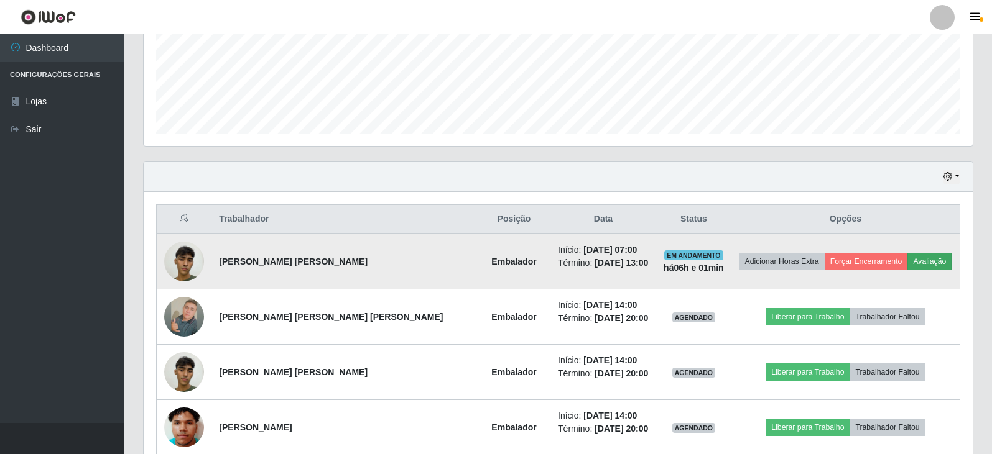 The height and width of the screenshot is (454, 992). What do you see at coordinates (693, 268) in the screenshot?
I see `strong: há 06 h e 01 min` at bounding box center [693, 268].